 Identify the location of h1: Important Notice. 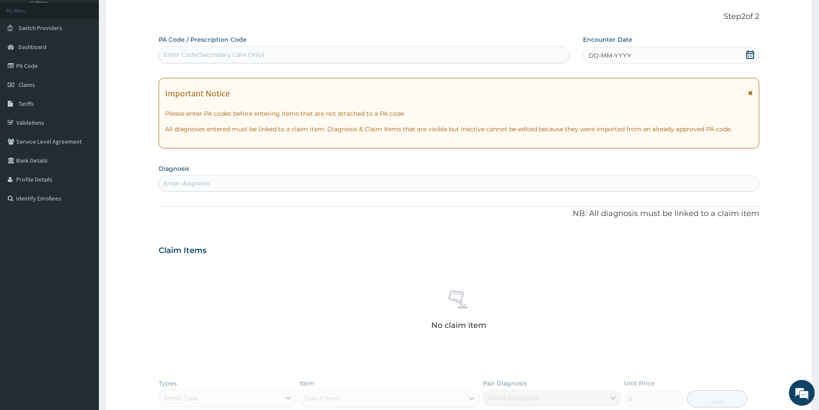
(197, 93).